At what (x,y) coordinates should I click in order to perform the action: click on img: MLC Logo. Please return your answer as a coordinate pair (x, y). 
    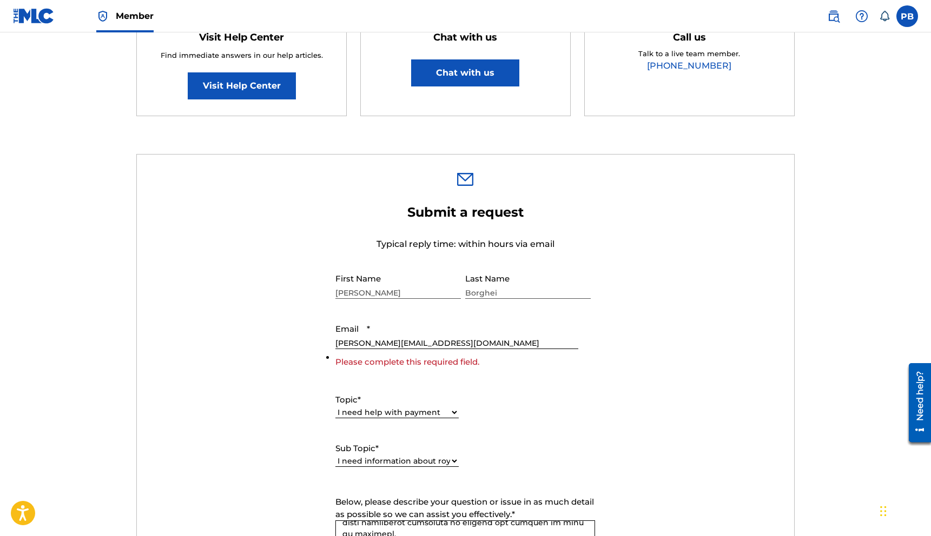
    Looking at the image, I should click on (34, 16).